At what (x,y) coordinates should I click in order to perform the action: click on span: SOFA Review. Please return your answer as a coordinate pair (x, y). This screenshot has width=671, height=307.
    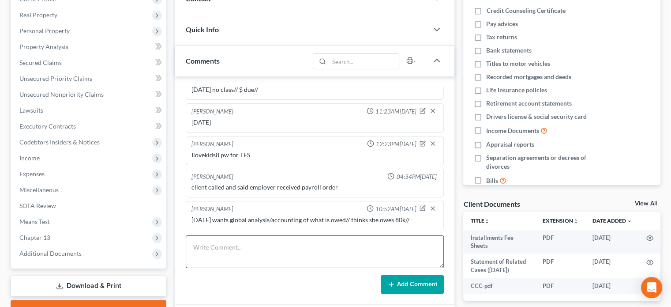
    Looking at the image, I should click on (38, 205).